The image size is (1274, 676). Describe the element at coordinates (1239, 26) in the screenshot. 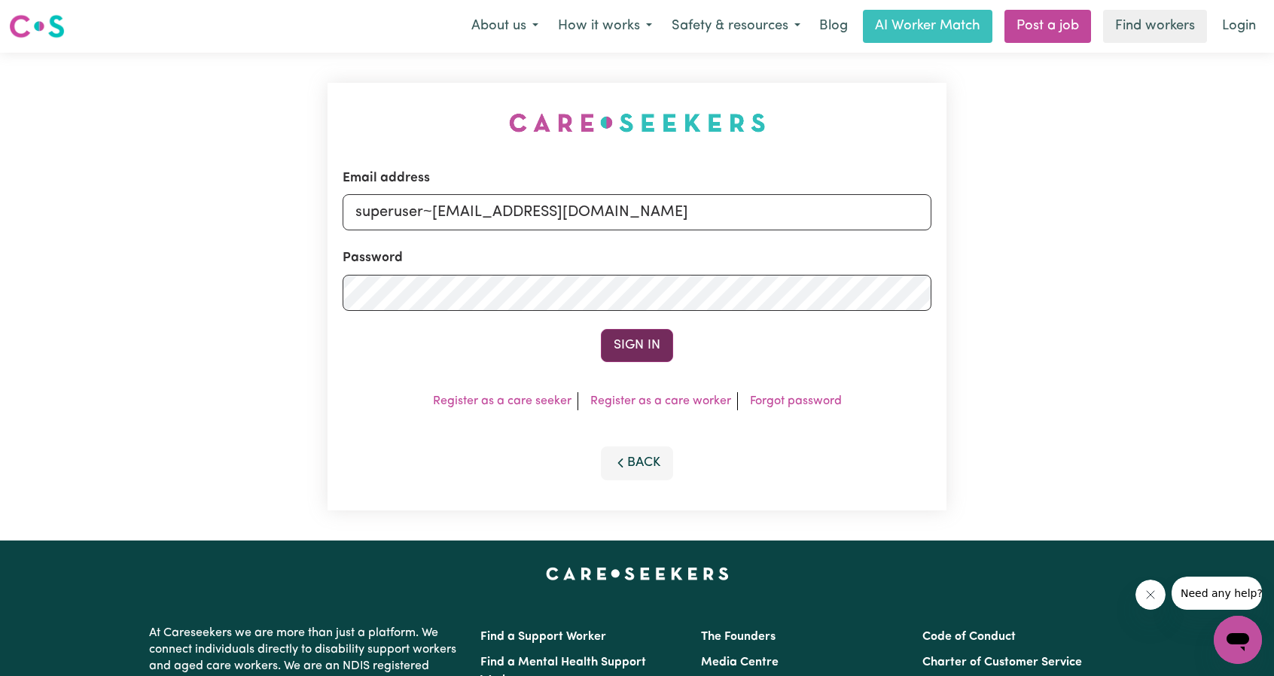

I see `a: Login` at that location.